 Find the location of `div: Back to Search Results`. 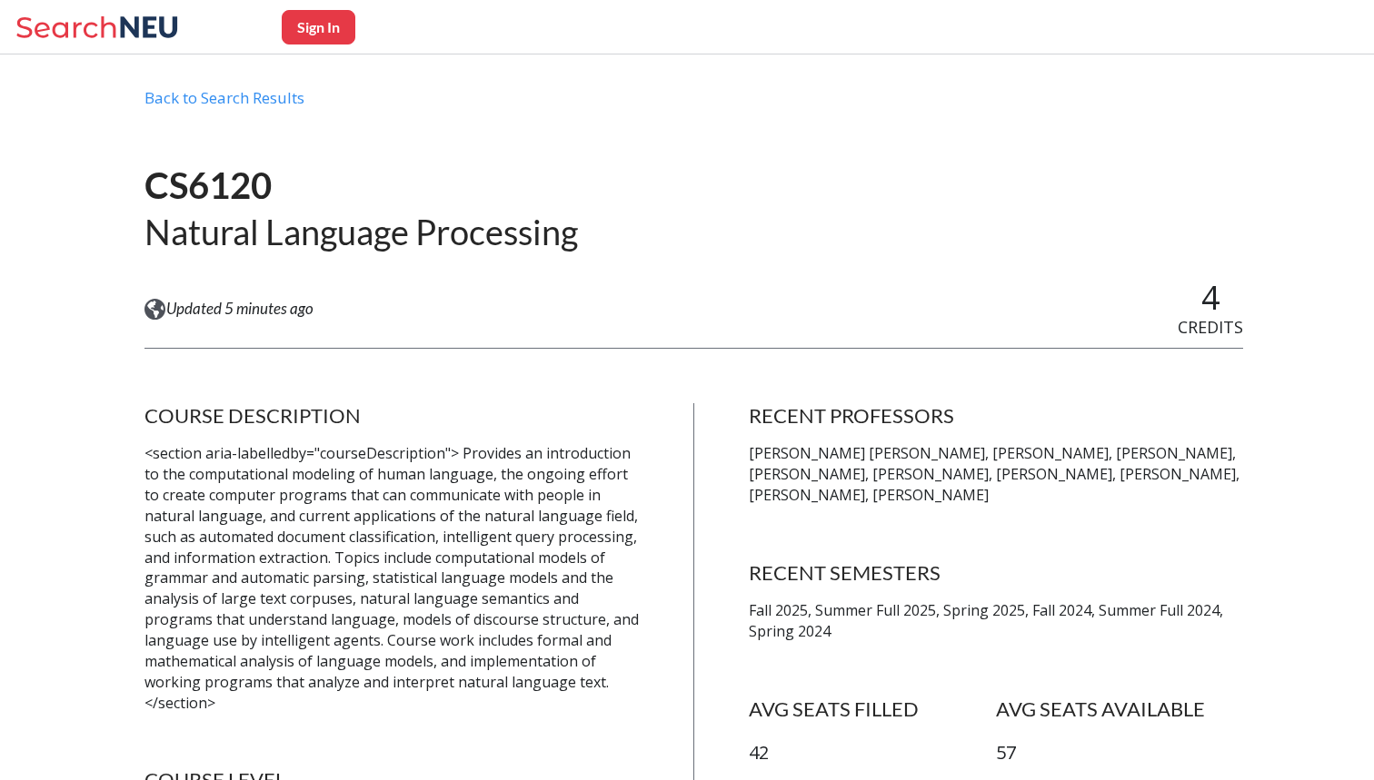

div: Back to Search Results is located at coordinates (694, 105).